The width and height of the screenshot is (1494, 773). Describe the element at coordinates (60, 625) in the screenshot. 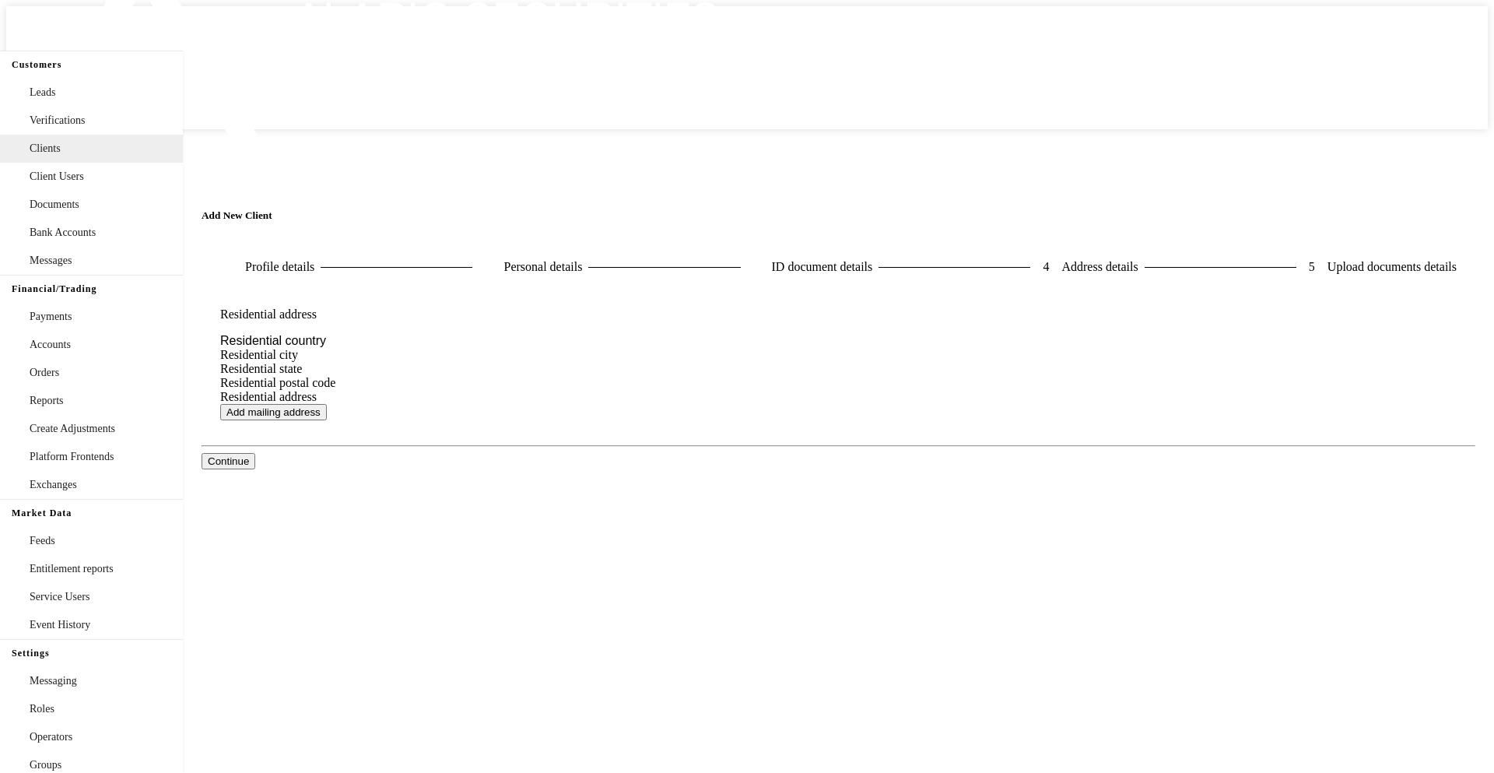

I see `span: Event History` at that location.